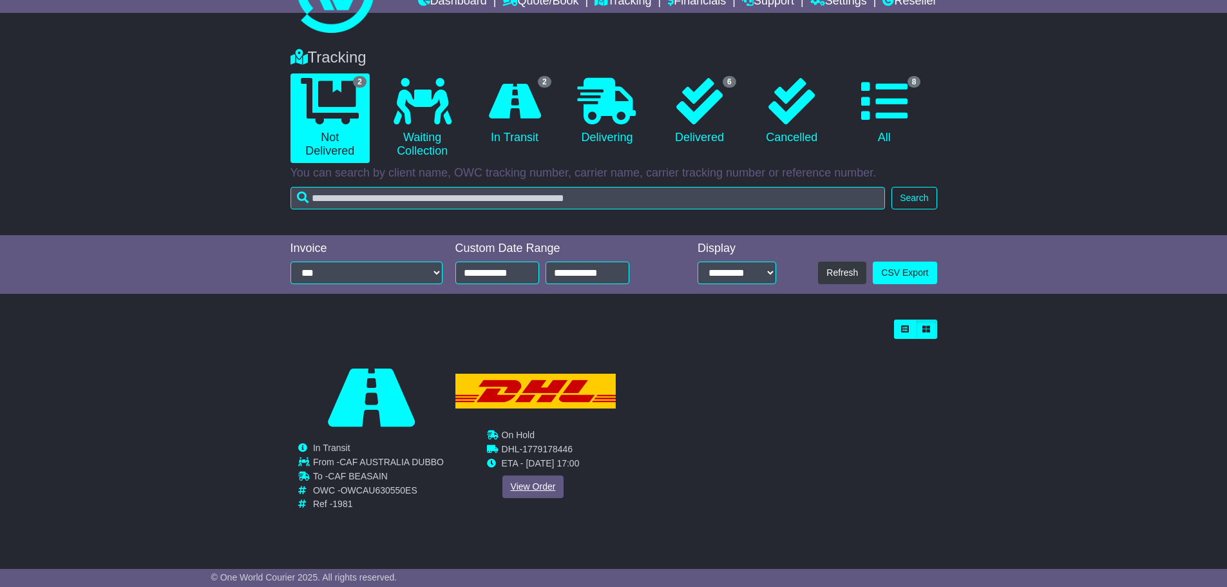 Image resolution: width=1227 pixels, height=587 pixels. What do you see at coordinates (614, 173) in the screenshot?
I see `p: You can search by client name, OWC tracking number, carrier name, carrier tracking number or refe...` at bounding box center [614, 173].